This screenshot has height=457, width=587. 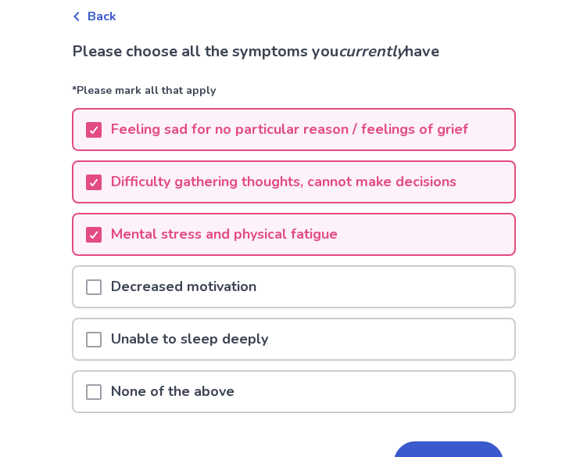 What do you see at coordinates (294, 95) in the screenshot?
I see `p: *Please mark all that apply` at bounding box center [294, 95].